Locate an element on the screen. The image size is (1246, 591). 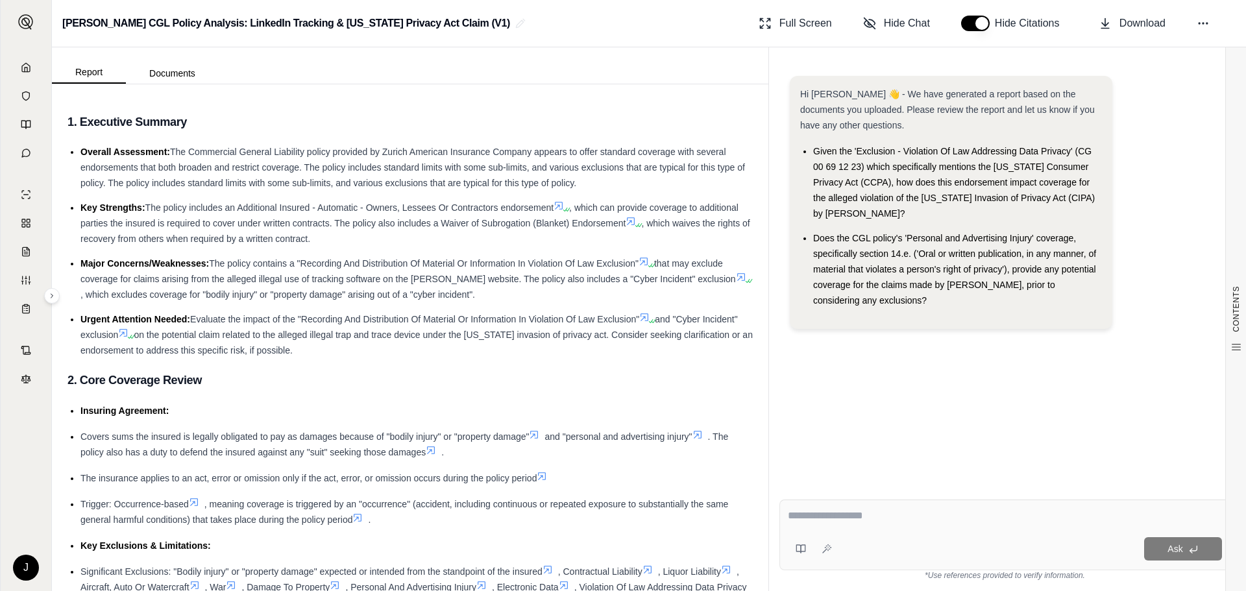
span: The Commercial General Liability policy provided by Zurich American Insurance Company appears to ... is located at coordinates (413, 167).